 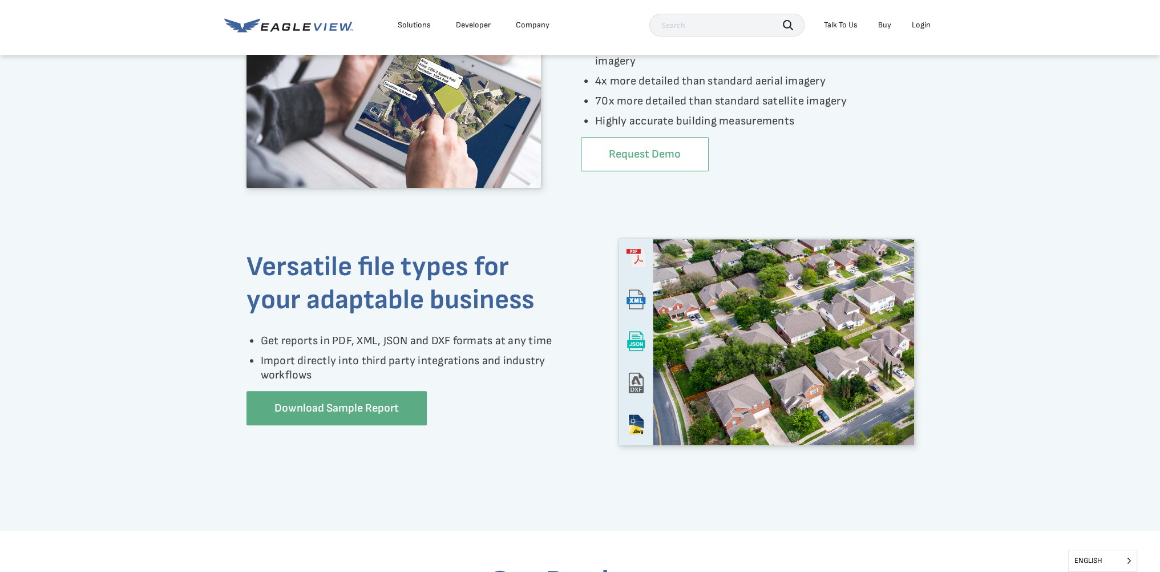 What do you see at coordinates (754, 81) in the screenshot?
I see `li: 4x more detailed than standard aerial imagery` at bounding box center [754, 81].